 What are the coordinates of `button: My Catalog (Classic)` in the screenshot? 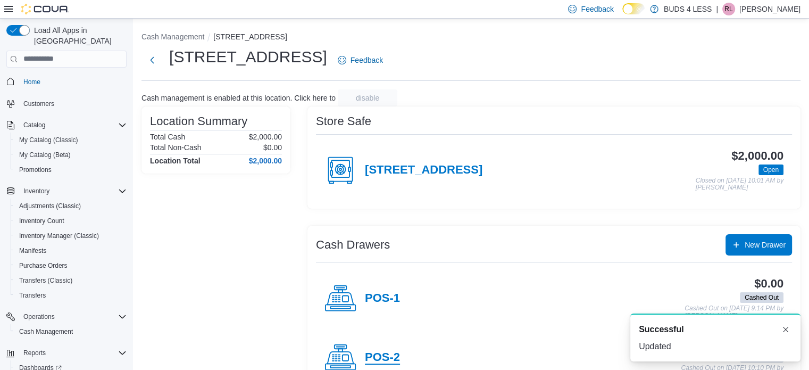 It's located at (71, 140).